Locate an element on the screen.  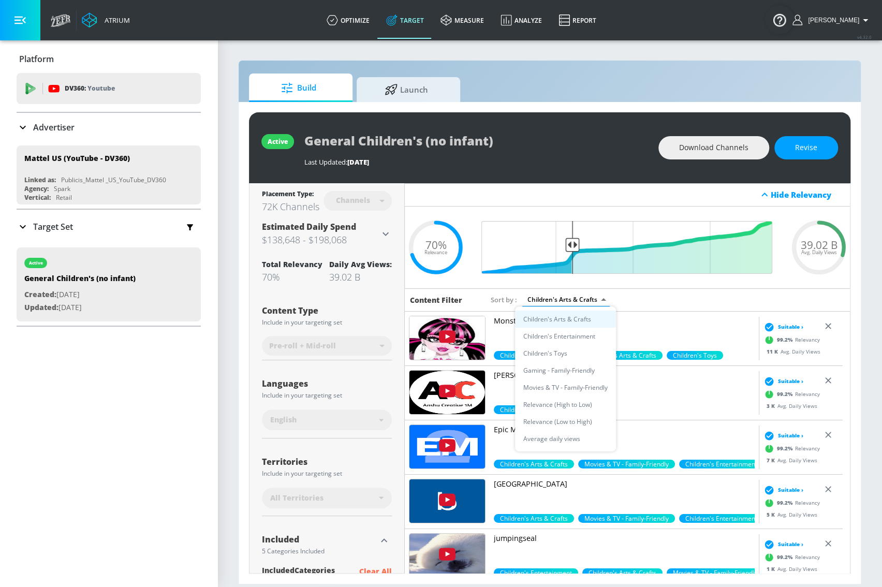
li: Children's Toys is located at coordinates (565, 353).